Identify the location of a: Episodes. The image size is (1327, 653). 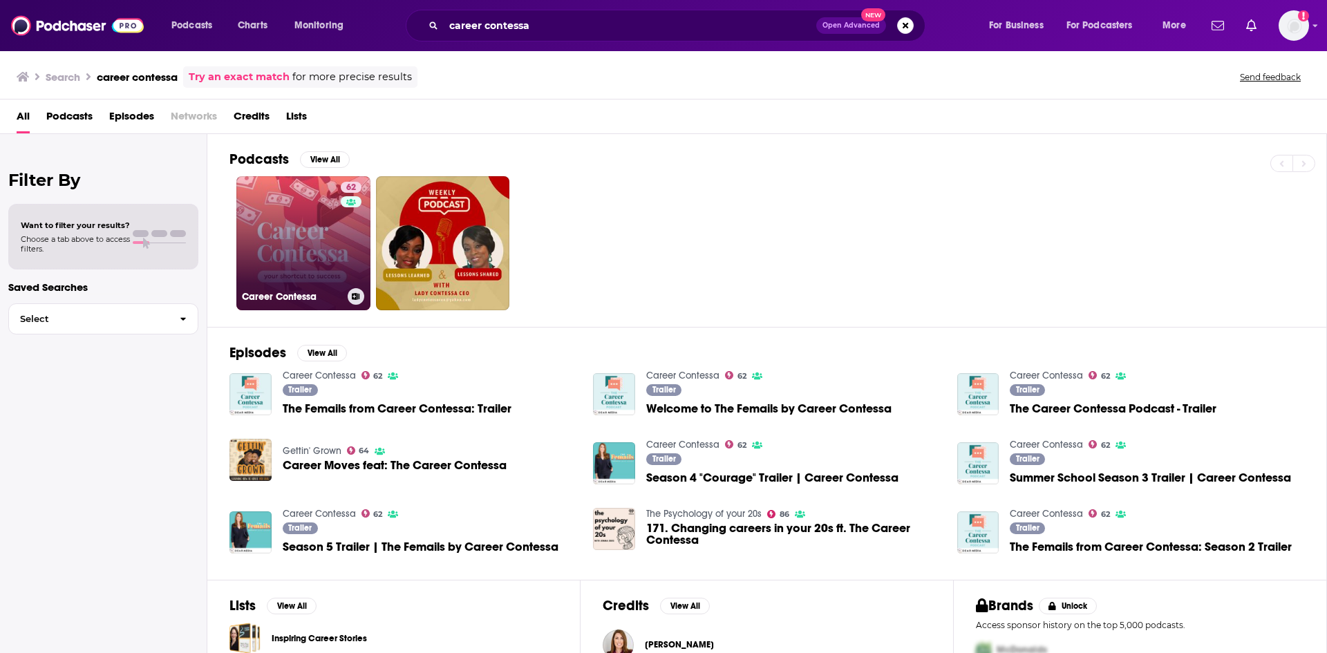
(131, 119).